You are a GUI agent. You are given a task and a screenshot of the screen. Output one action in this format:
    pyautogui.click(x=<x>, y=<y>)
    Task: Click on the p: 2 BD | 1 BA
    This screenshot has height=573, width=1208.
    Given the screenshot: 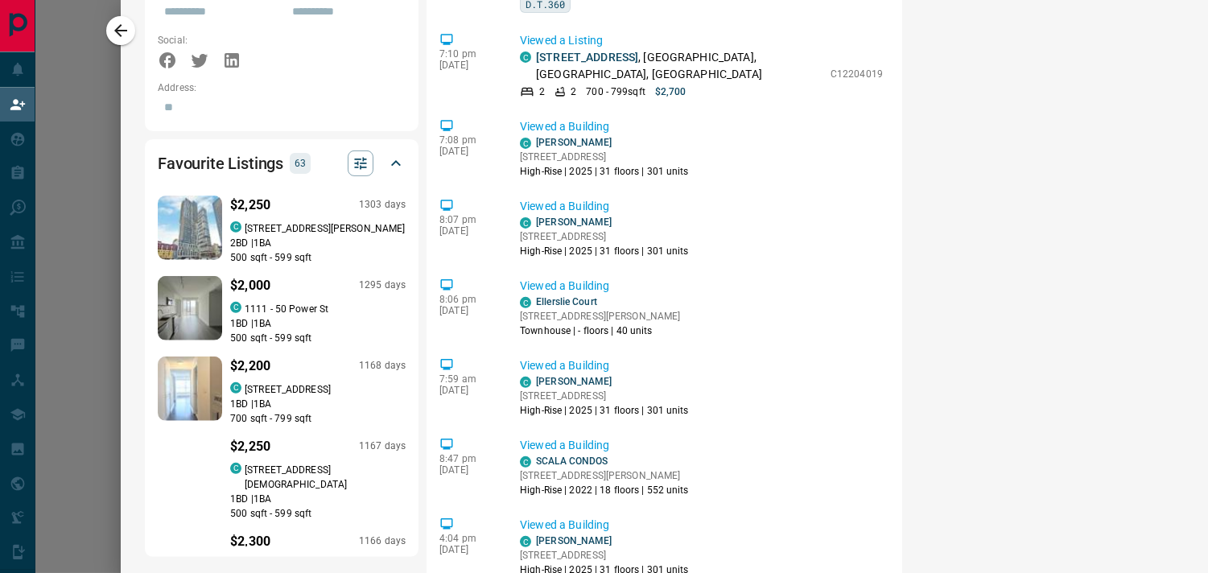 What is the action you would take?
    pyautogui.click(x=318, y=243)
    